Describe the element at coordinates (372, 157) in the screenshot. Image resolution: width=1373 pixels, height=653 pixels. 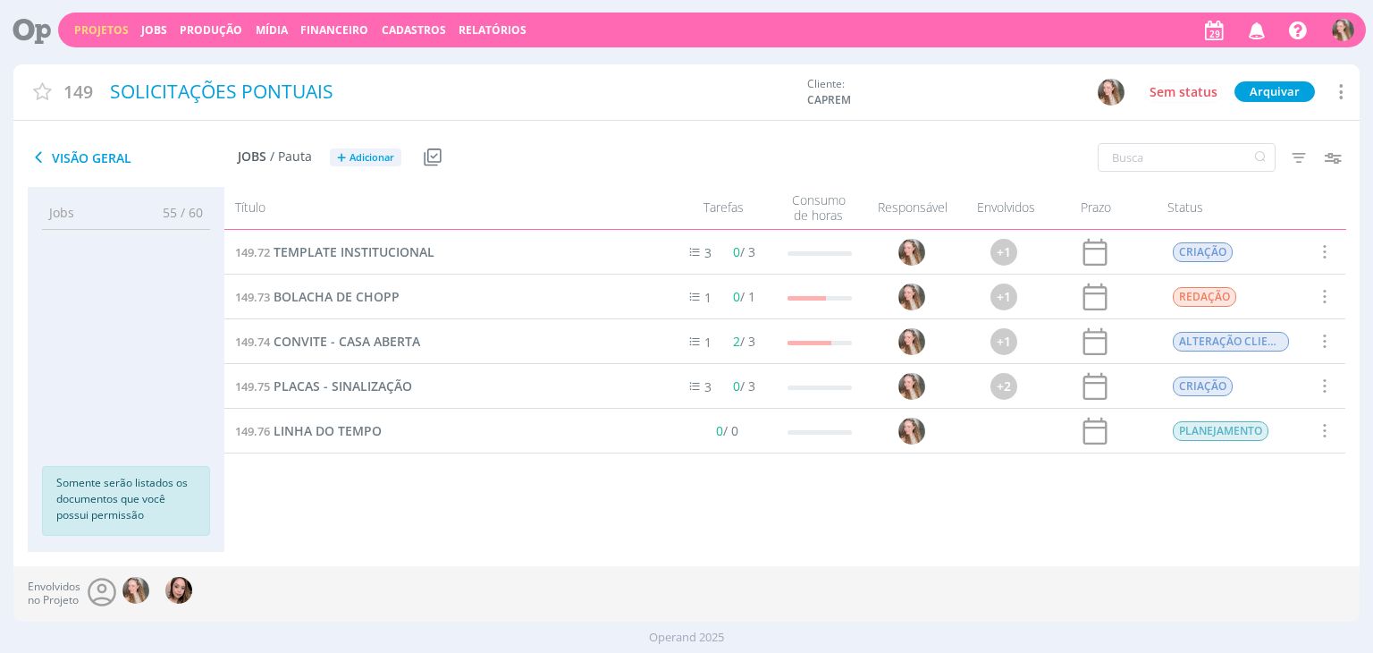
I see `span: Adicionar` at that location.